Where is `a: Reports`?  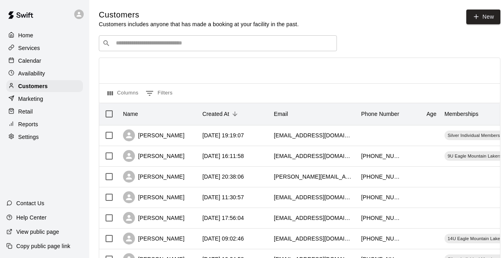 a: Reports is located at coordinates (44, 124).